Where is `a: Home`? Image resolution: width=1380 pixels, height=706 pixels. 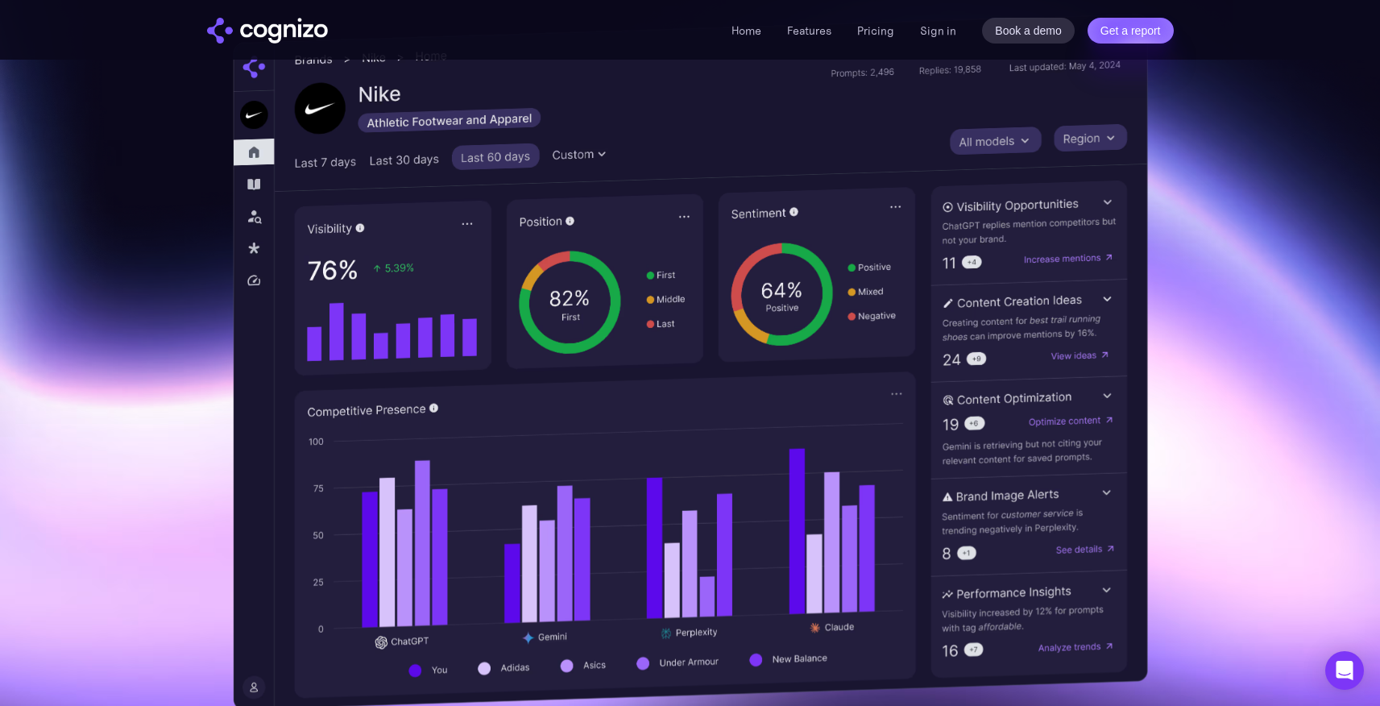 a: Home is located at coordinates (746, 31).